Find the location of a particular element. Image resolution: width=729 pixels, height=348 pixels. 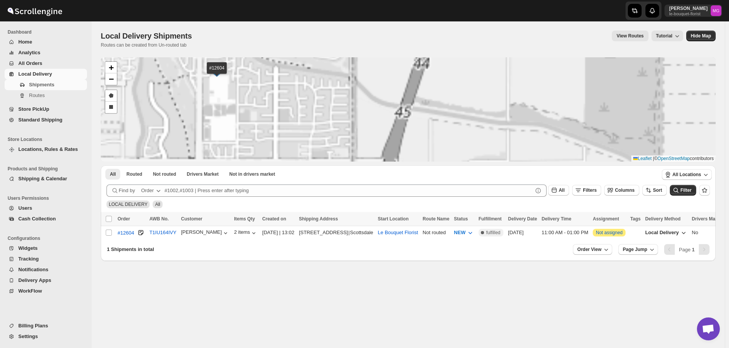

text: MG is located at coordinates (716, 11).